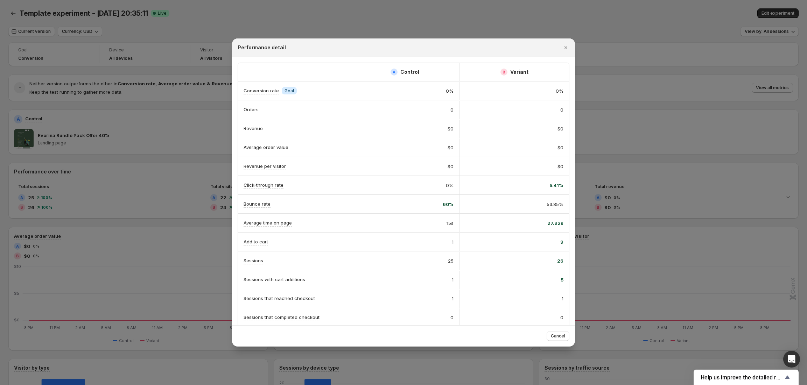  I want to click on button: Show survey - Help us improve the detailed report for A/B campaigns, so click(746, 378).